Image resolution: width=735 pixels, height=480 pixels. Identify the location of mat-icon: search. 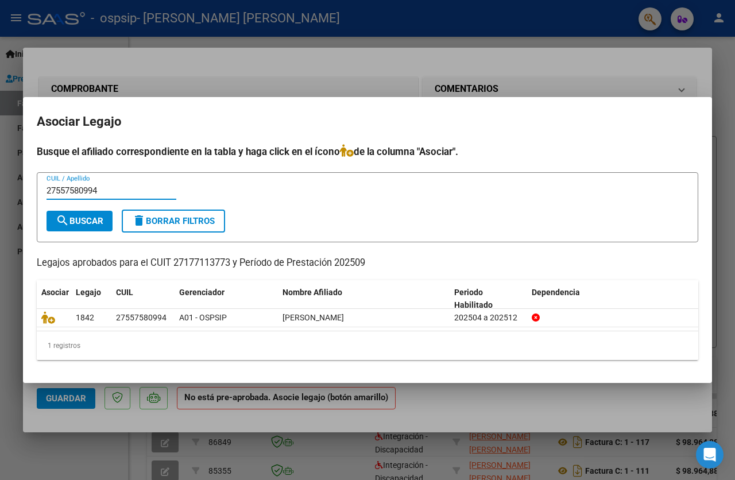
(63, 221).